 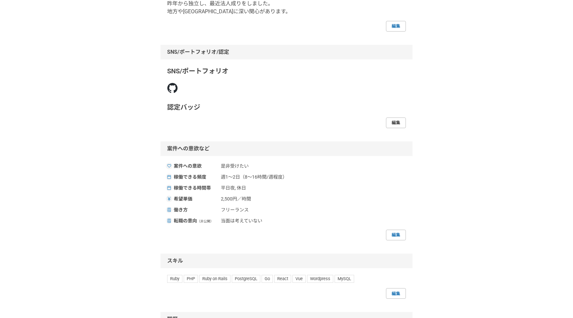 I want to click on span: Wordpress, so click(x=320, y=279).